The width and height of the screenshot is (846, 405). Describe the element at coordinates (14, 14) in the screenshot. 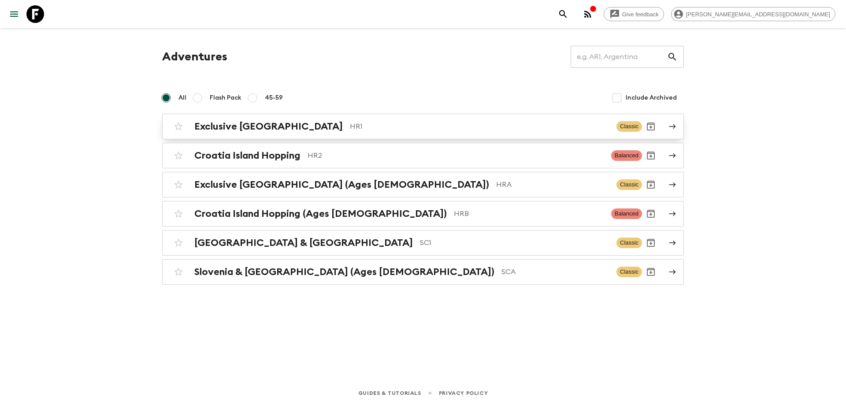

I see `button: menu` at that location.